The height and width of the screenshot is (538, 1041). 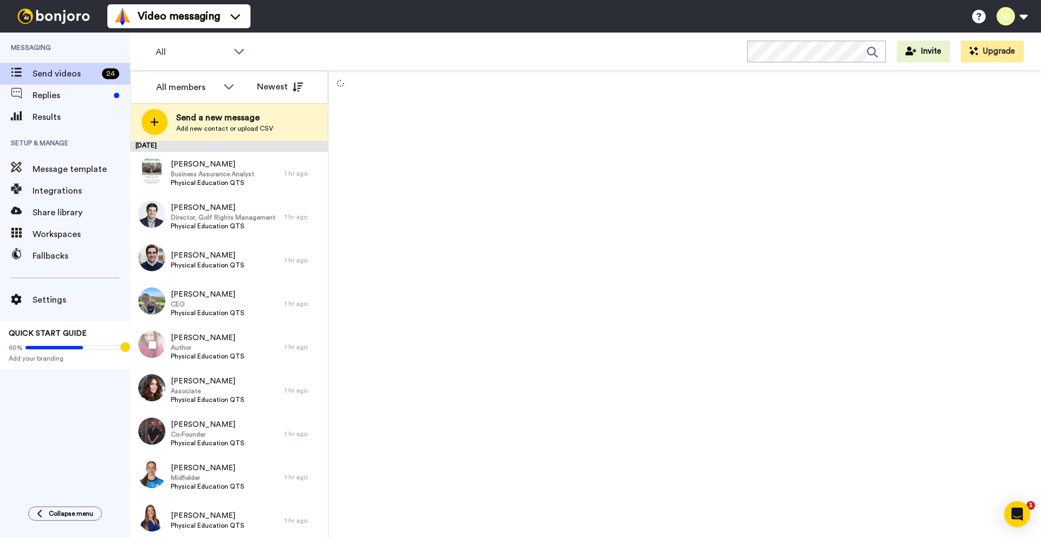 What do you see at coordinates (179, 16) in the screenshot?
I see `span: Video messaging` at bounding box center [179, 16].